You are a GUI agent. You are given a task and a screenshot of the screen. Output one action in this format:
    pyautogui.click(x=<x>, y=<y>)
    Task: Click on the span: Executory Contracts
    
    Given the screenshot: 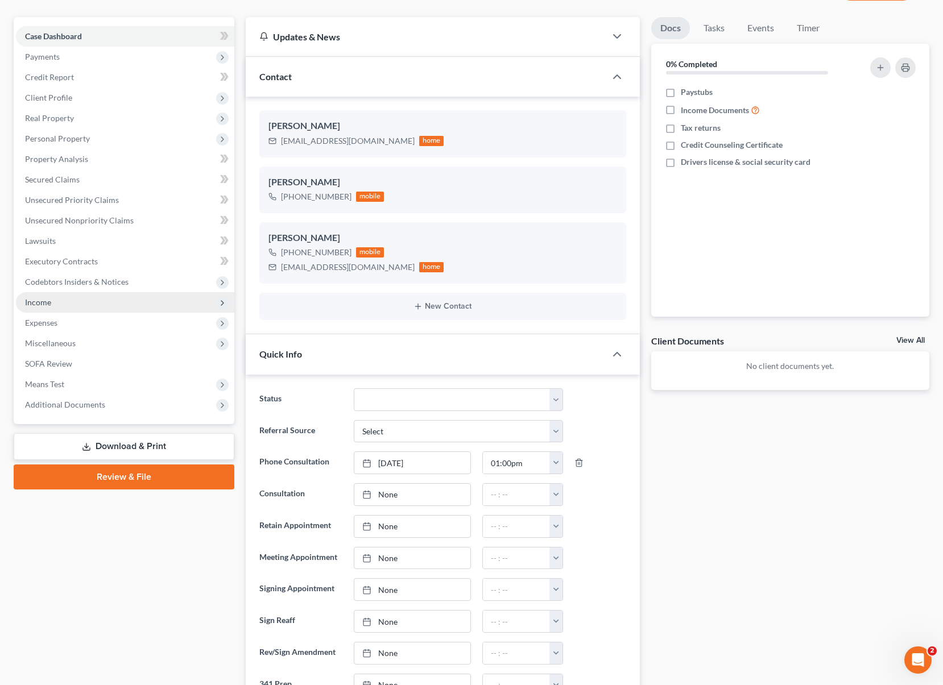 What is the action you would take?
    pyautogui.click(x=61, y=261)
    